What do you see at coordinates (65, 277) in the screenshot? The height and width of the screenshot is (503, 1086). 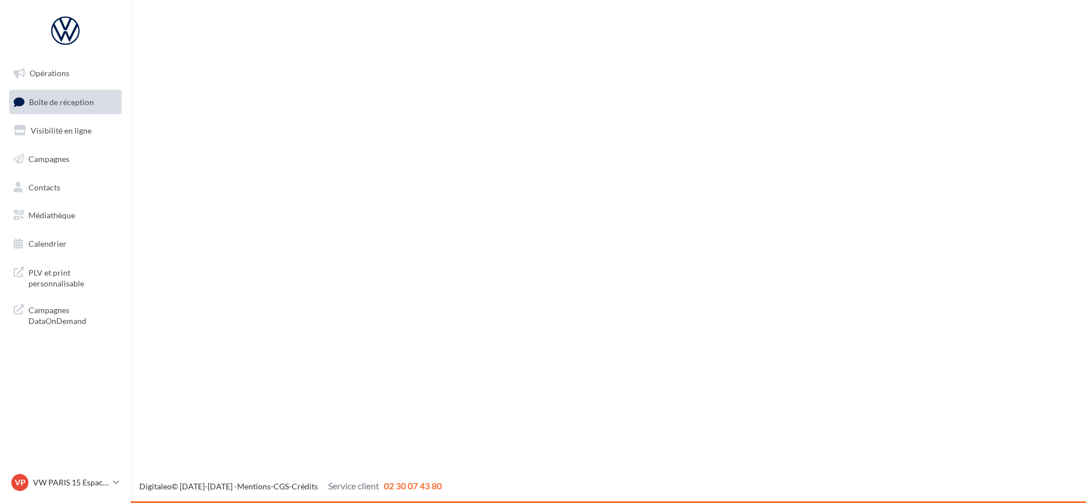 I see `a: PLV et print personnalisable` at bounding box center [65, 277].